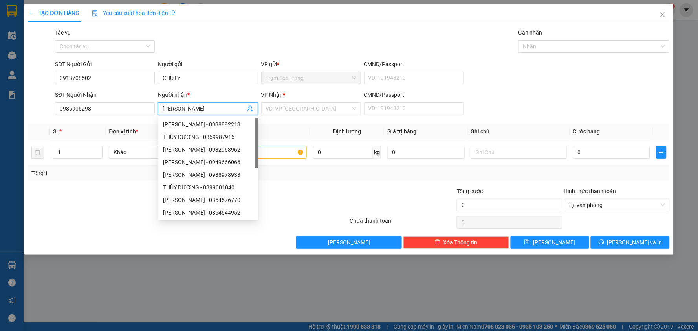  Describe the element at coordinates (133, 13) in the screenshot. I see `span: Yêu cầu xuất hóa đơn điện tử` at that location.